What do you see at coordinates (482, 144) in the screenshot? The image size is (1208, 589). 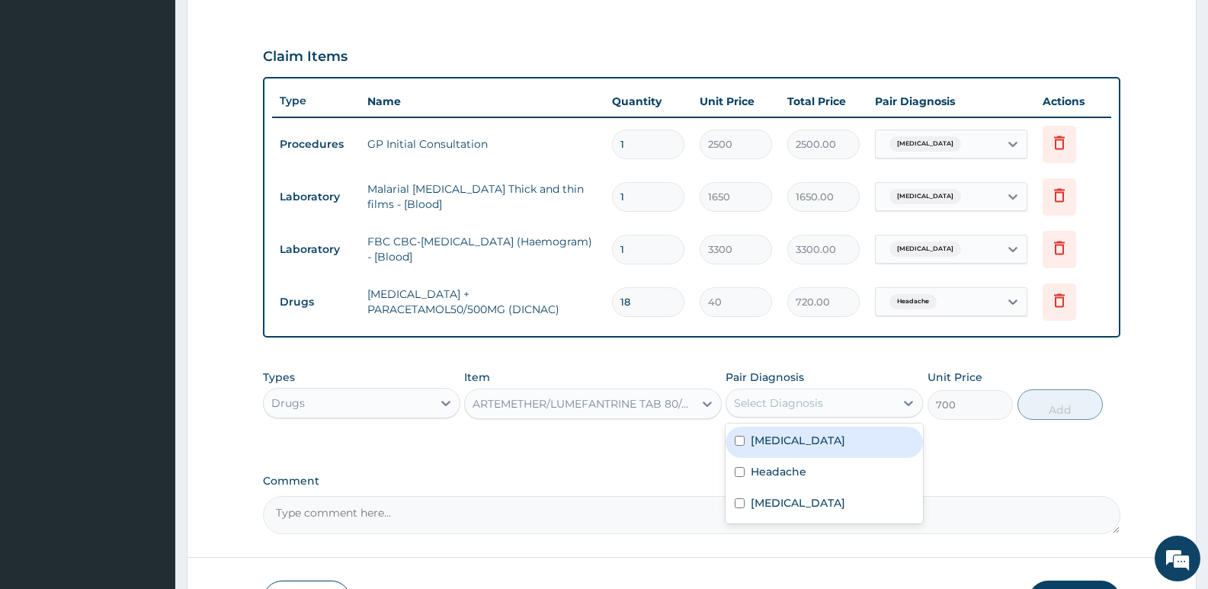 I see `td: GP Initial Consultation` at bounding box center [482, 144].